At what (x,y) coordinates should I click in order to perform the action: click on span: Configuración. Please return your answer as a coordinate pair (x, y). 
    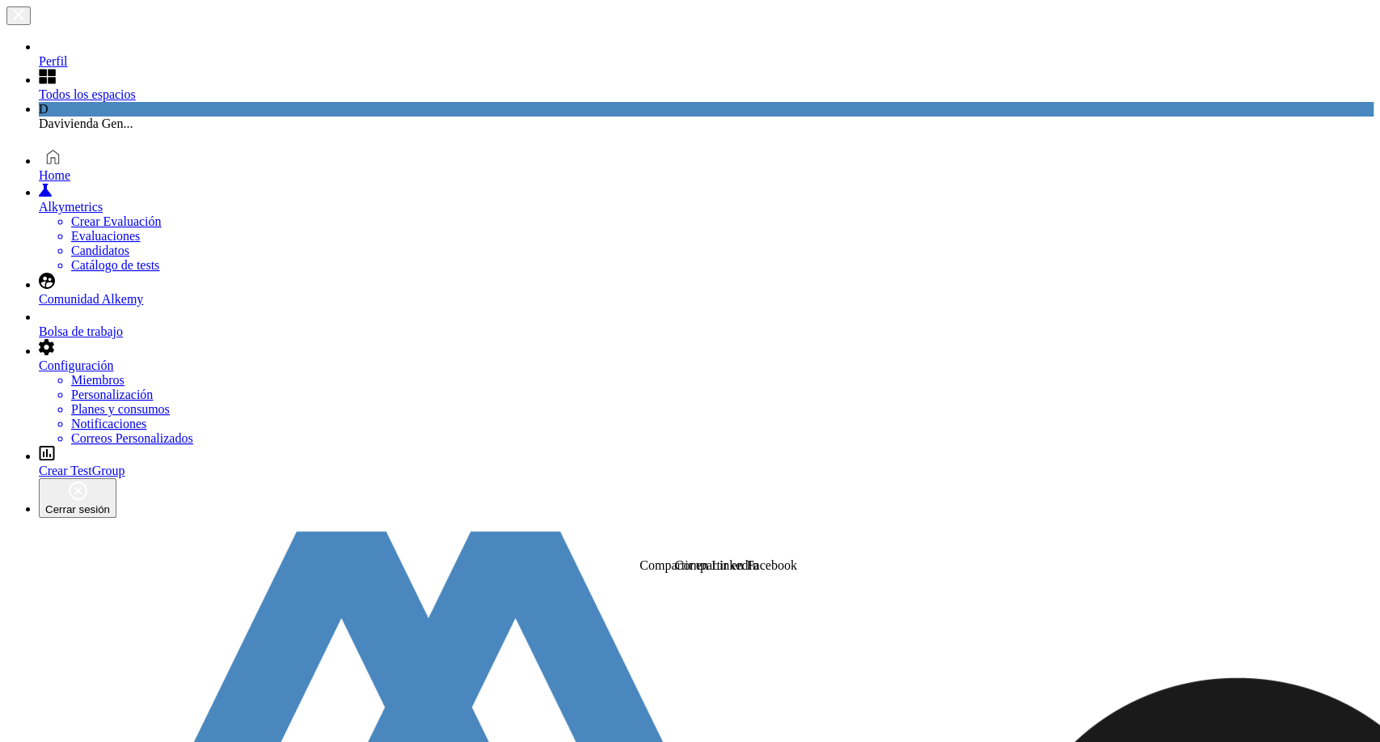
    Looking at the image, I should click on (76, 365).